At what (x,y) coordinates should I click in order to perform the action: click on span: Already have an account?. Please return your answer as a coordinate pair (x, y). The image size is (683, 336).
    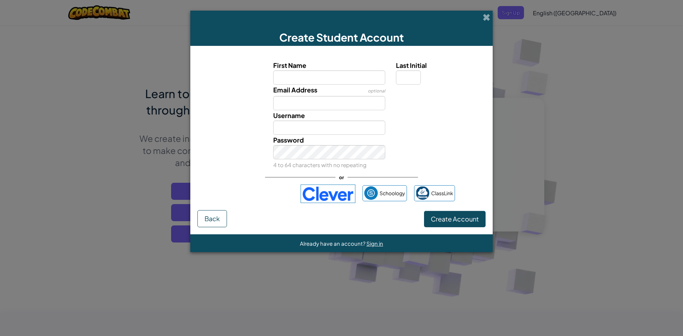
    Looking at the image, I should click on (333, 243).